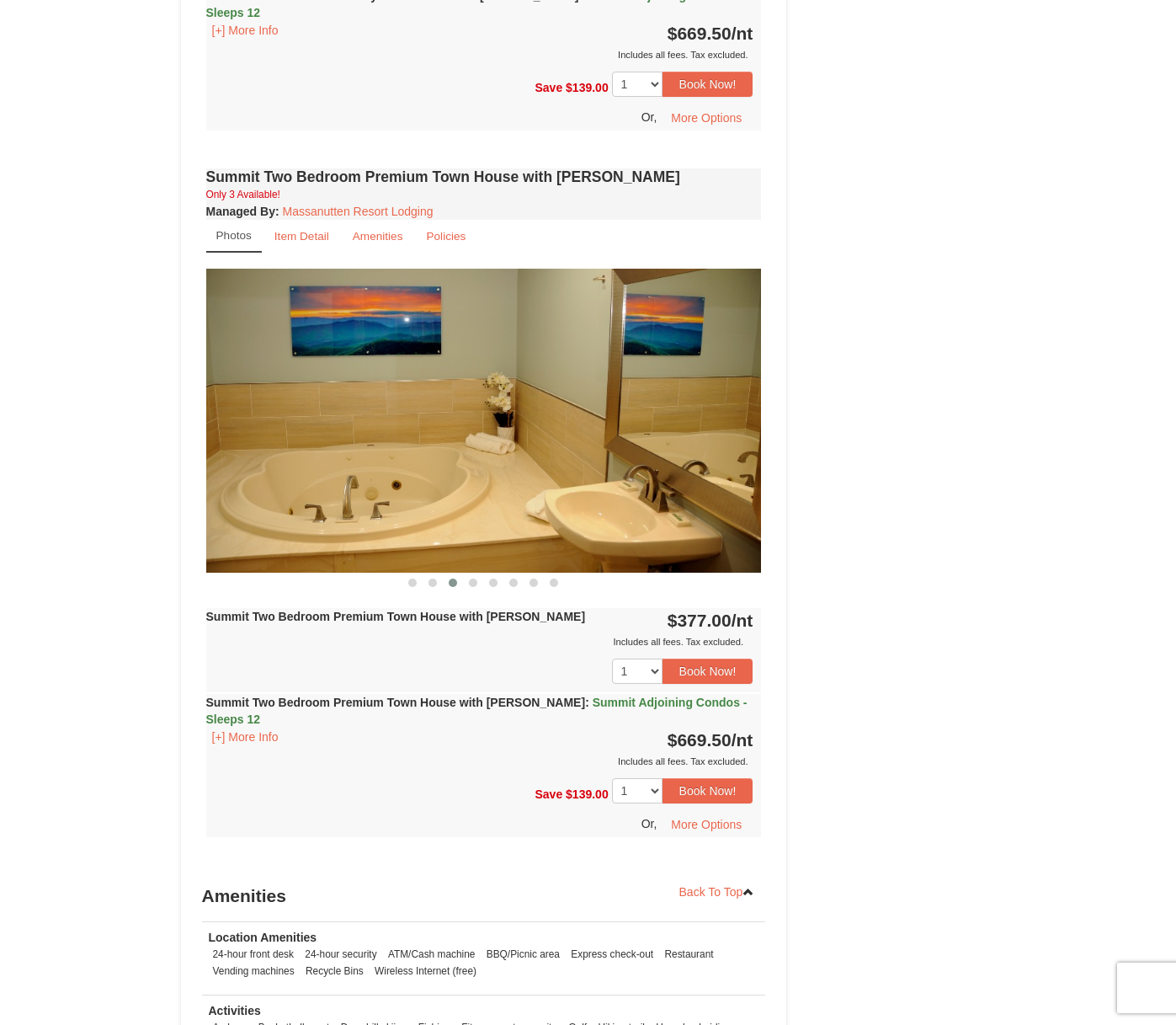 The width and height of the screenshot is (1176, 1025). What do you see at coordinates (234, 235) in the screenshot?
I see `small: Photos` at bounding box center [234, 235].